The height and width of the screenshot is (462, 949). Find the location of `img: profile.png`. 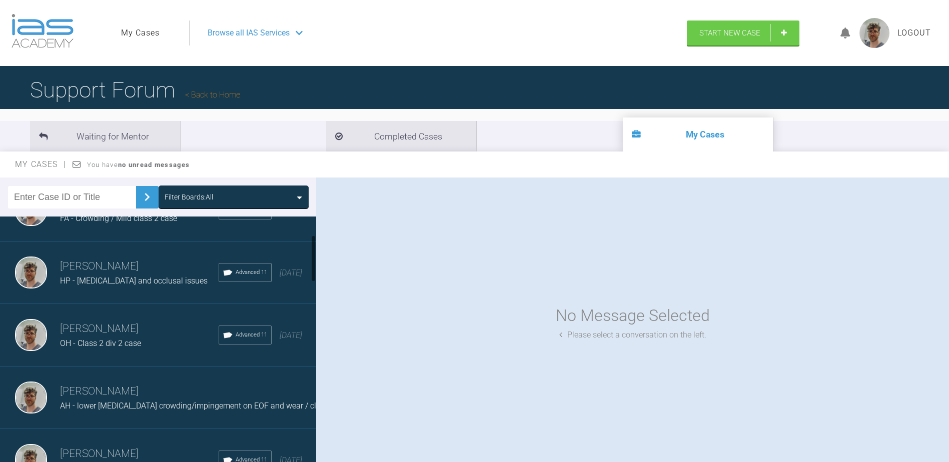

img: profile.png is located at coordinates (875, 33).